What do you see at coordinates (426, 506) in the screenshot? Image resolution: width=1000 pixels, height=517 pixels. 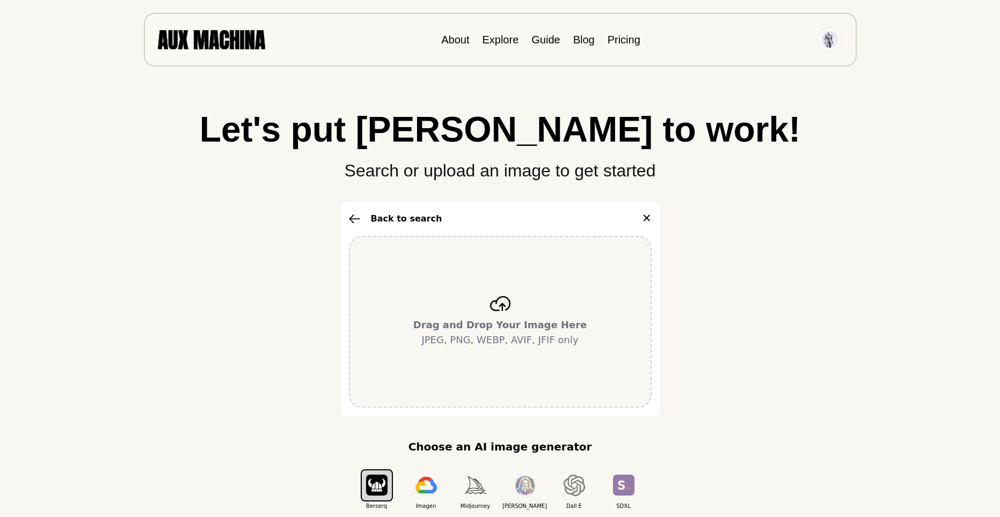 I see `span: Imagen` at bounding box center [426, 506].